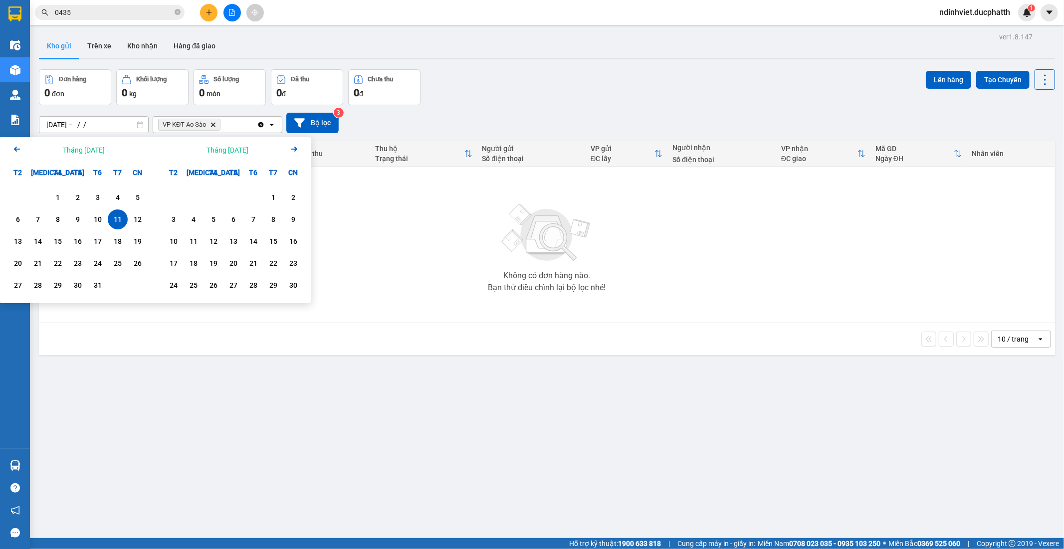  I want to click on div: Choose Thứ Ba, tháng 11 11 2025. It's available., so click(194, 241).